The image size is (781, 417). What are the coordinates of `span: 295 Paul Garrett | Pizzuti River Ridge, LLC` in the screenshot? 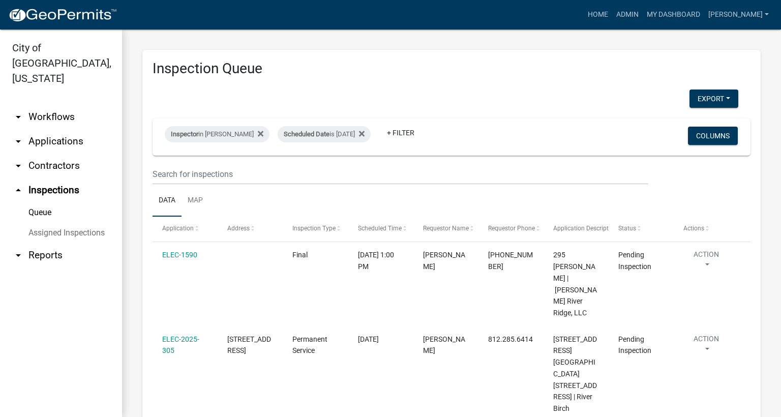 It's located at (575, 284).